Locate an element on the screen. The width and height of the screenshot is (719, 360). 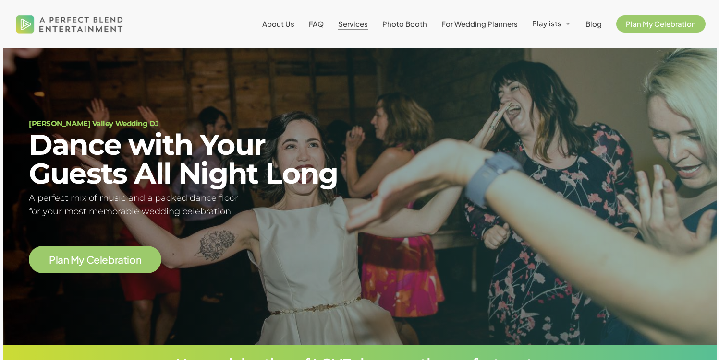
h2: Dance with Your Guests All Night Long is located at coordinates (188, 159).